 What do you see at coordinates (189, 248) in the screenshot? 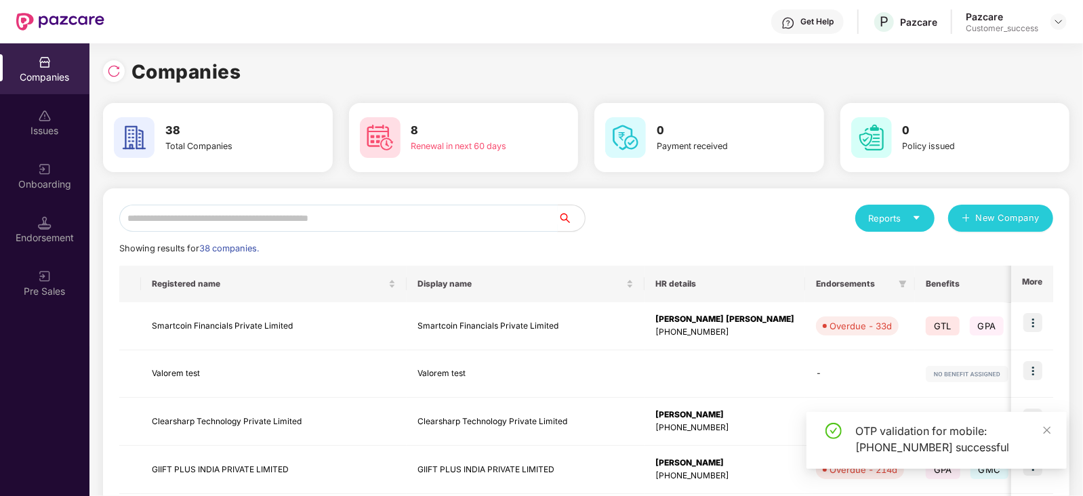
I see `span: Showing results for` at bounding box center [189, 248].